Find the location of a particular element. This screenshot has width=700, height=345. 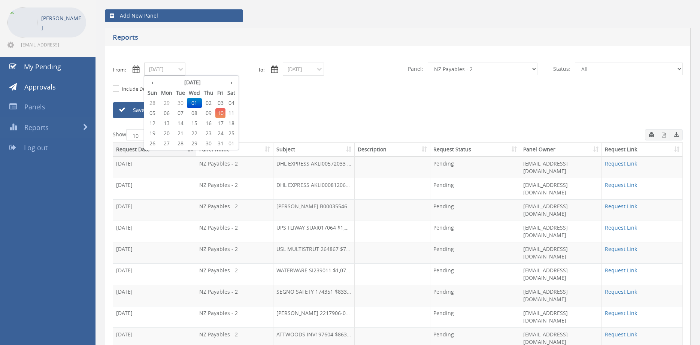

span: 18 is located at coordinates (231, 123).